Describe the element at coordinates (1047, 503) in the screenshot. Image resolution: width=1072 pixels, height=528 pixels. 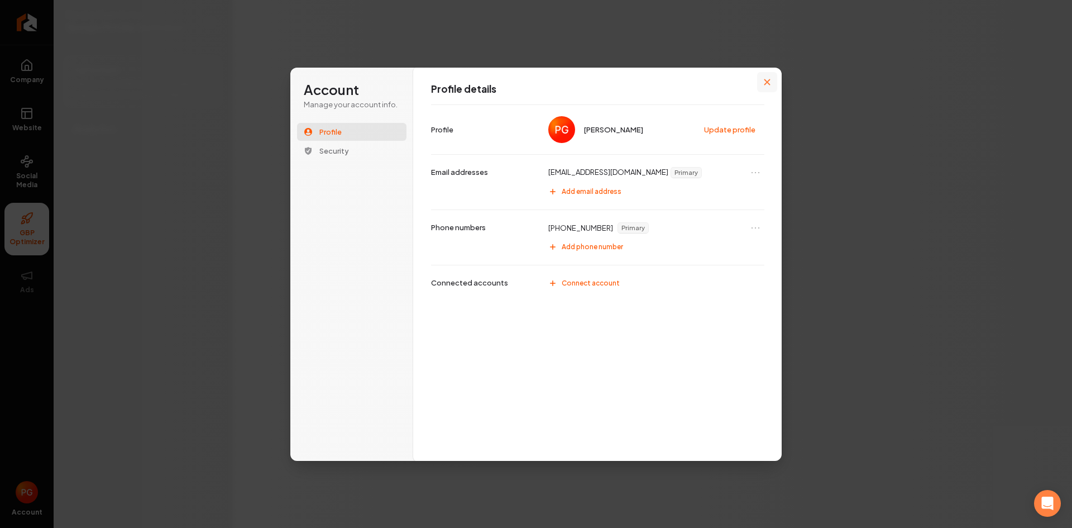
I see `div: Open Intercom Messenger` at that location.